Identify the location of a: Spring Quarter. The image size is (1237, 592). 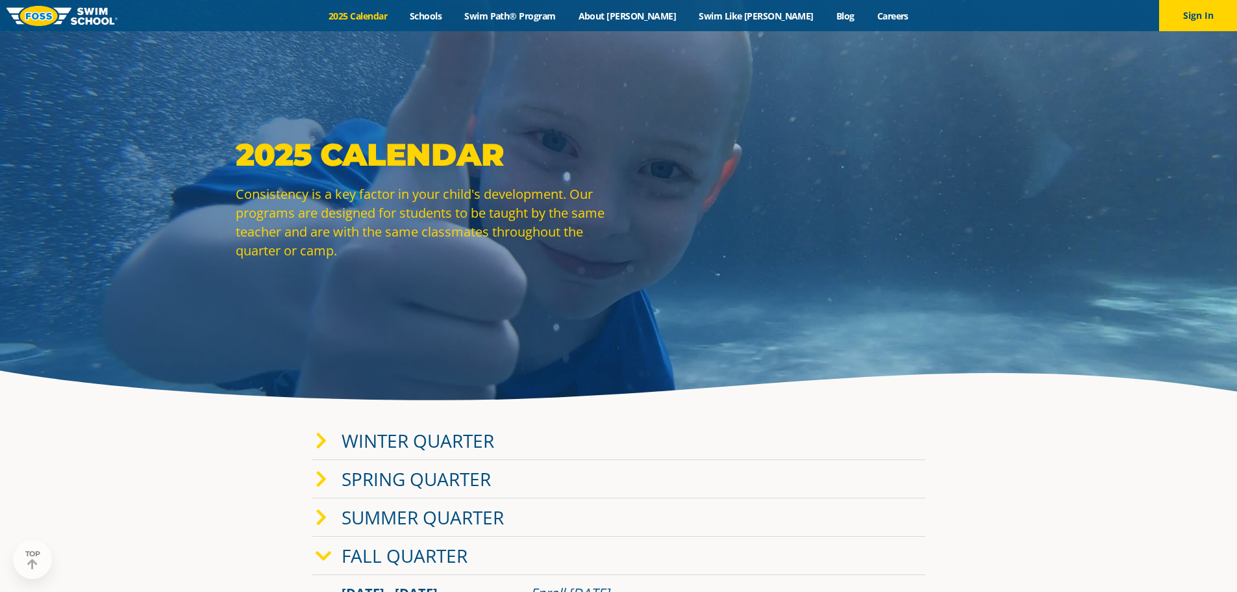
(416, 479).